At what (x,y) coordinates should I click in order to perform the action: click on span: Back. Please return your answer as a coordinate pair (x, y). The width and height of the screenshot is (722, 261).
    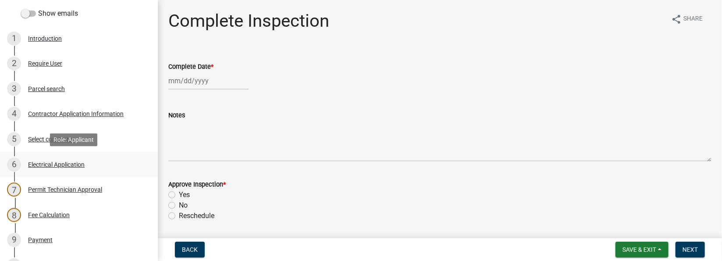
    Looking at the image, I should click on (190, 250).